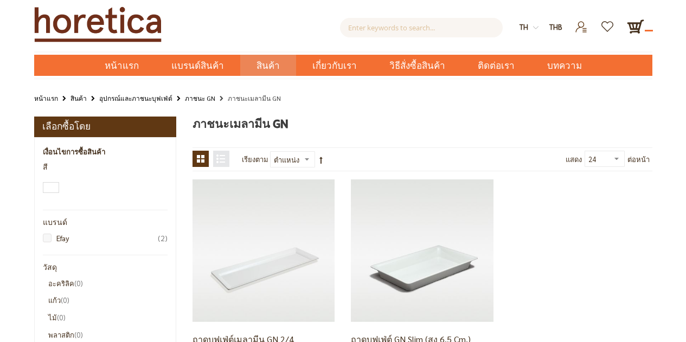 The width and height of the screenshot is (686, 342). I want to click on span: แบรนด์สินค้า, so click(197, 66).